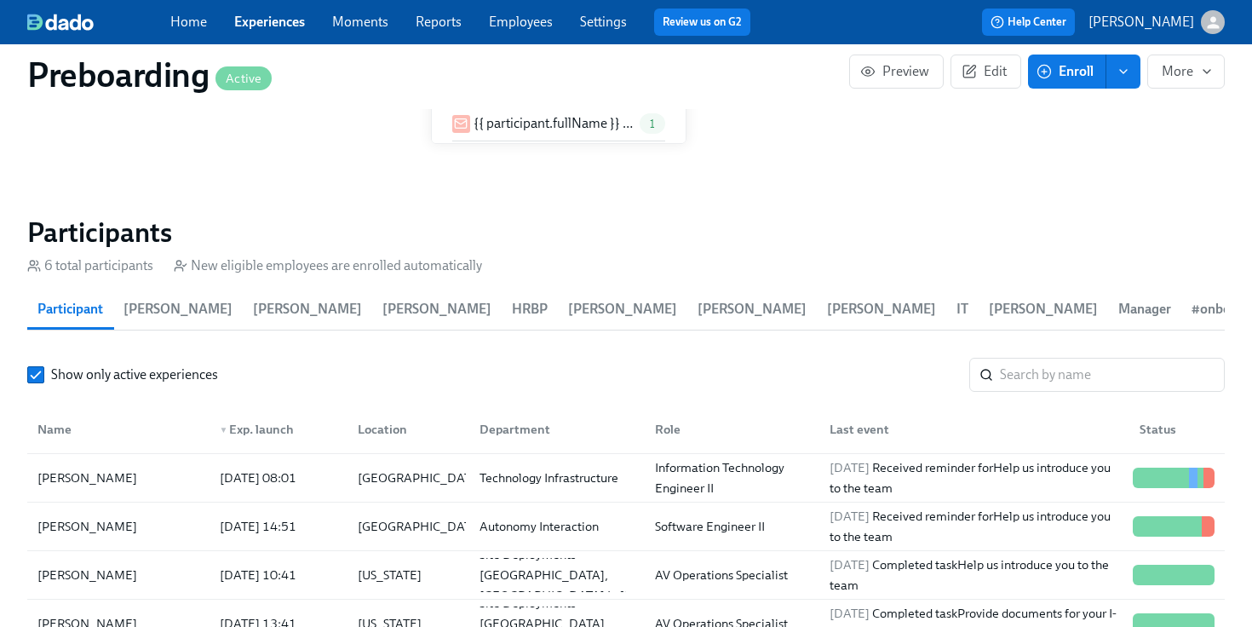 This screenshot has width=1252, height=627. What do you see at coordinates (135, 375) in the screenshot?
I see `span: Show only active experiences` at bounding box center [135, 375].